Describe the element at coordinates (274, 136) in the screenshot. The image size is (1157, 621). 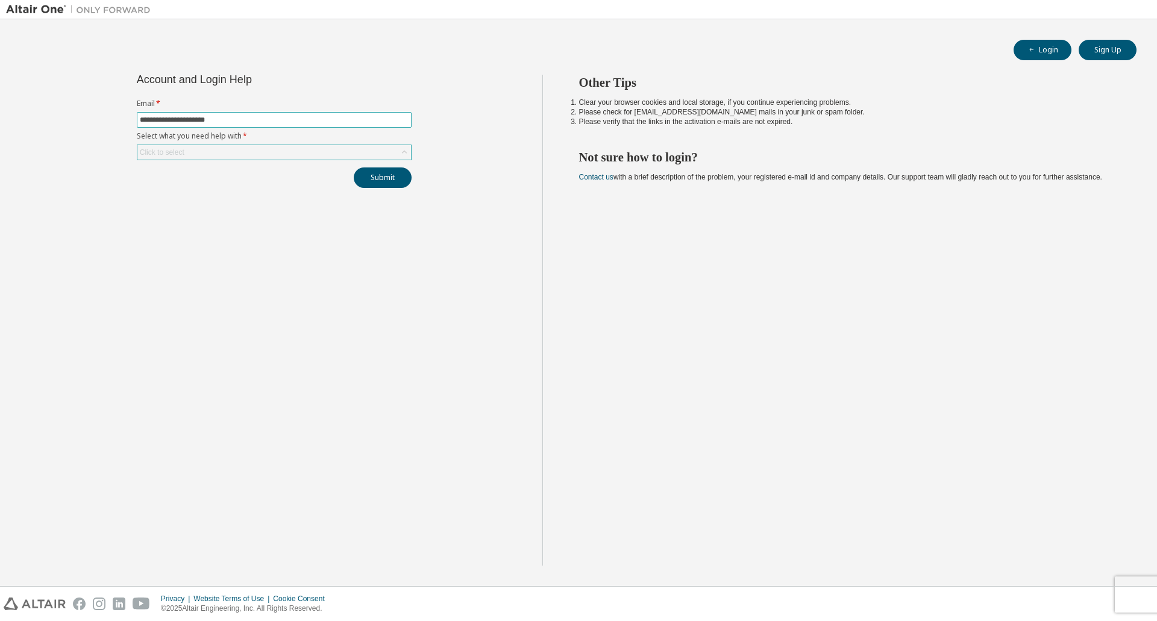
I see `label: Select what you need help with` at that location.